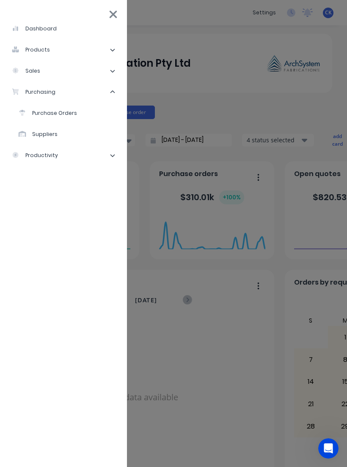  Describe the element at coordinates (38, 134) in the screenshot. I see `div: Suppliers` at that location.